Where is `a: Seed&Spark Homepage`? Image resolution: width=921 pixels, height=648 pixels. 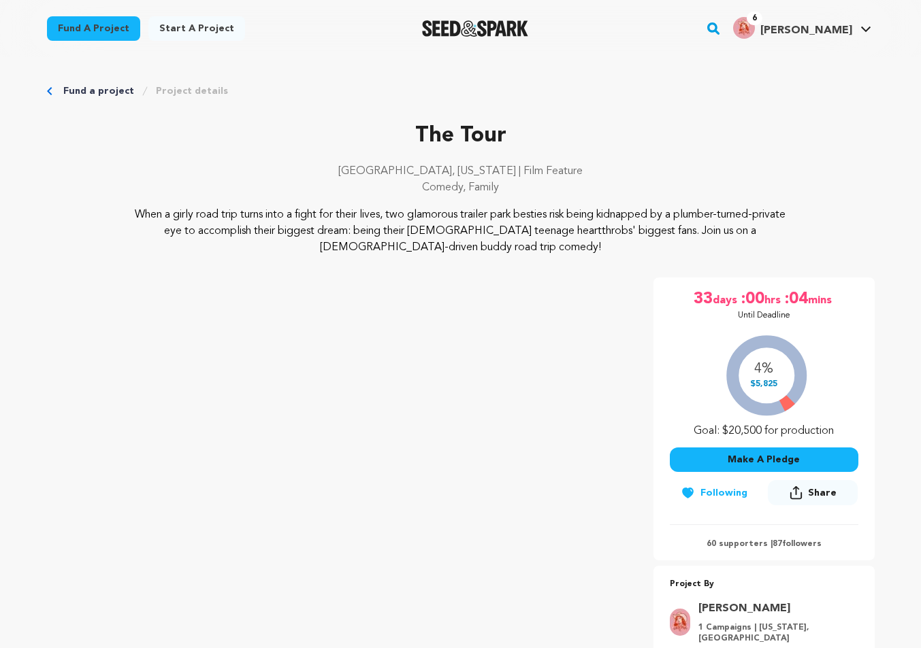
a: Seed&Spark Homepage is located at coordinates (475, 29).